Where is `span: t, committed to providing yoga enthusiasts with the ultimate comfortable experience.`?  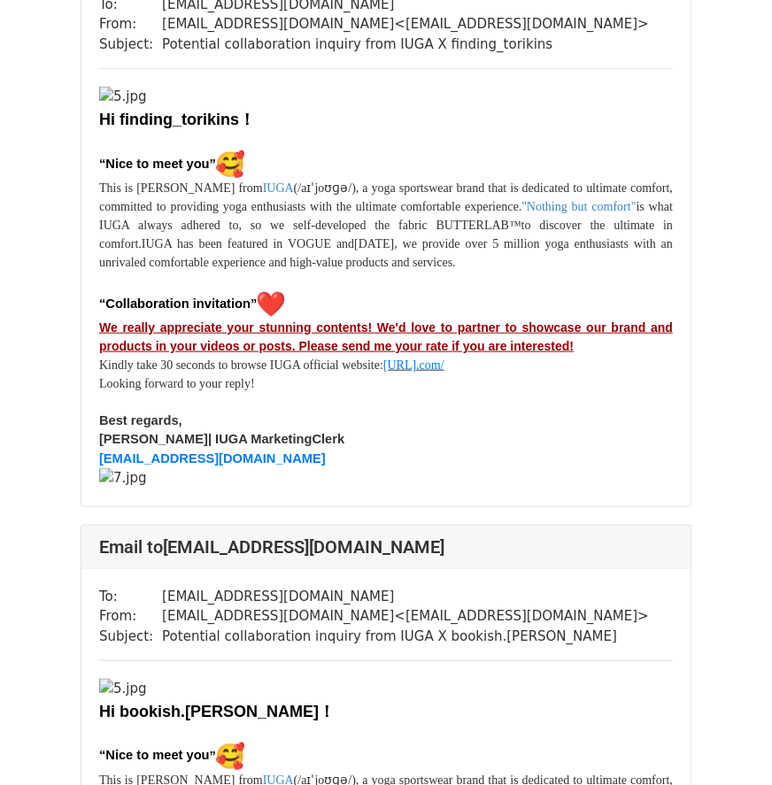
span: t, committed to providing yoga enthusiasts with the ultimate comfortable experience. is located at coordinates (386, 197).